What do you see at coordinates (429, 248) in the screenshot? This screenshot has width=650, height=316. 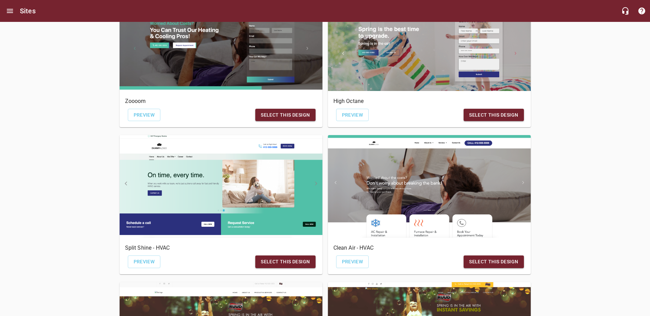 I see `h6: Clean Air - HVAC` at bounding box center [429, 248].